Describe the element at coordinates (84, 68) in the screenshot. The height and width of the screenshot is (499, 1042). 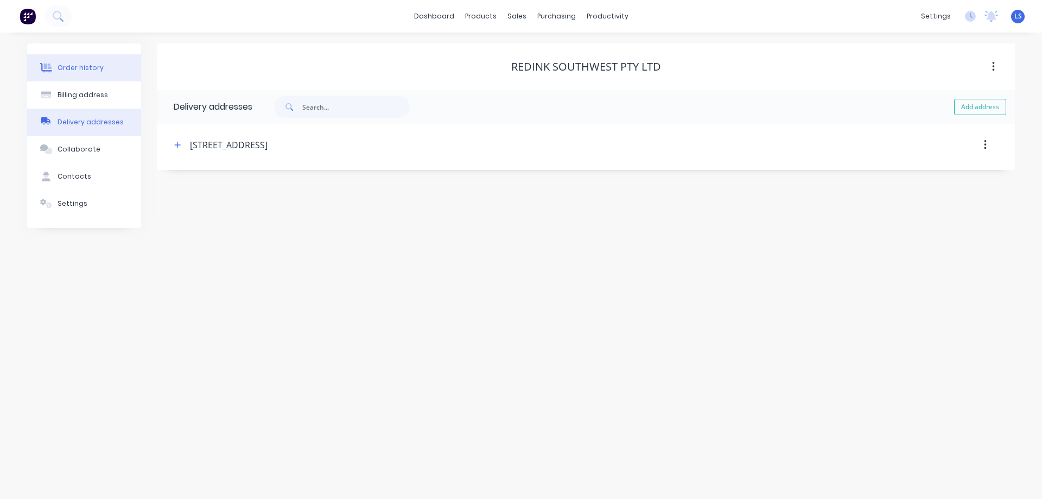
I see `button: Order history` at that location.